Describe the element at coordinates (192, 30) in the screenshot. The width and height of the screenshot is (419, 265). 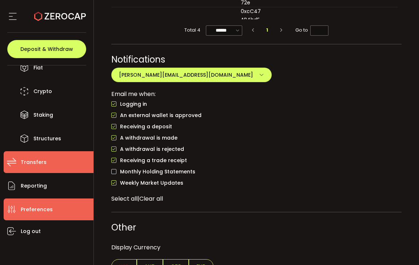
I see `span: Total 4` at that location.